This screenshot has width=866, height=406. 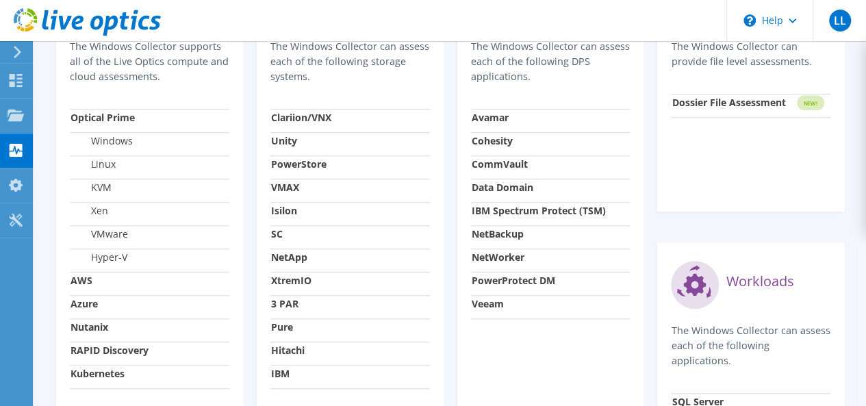 I want to click on label: Workloads, so click(x=759, y=281).